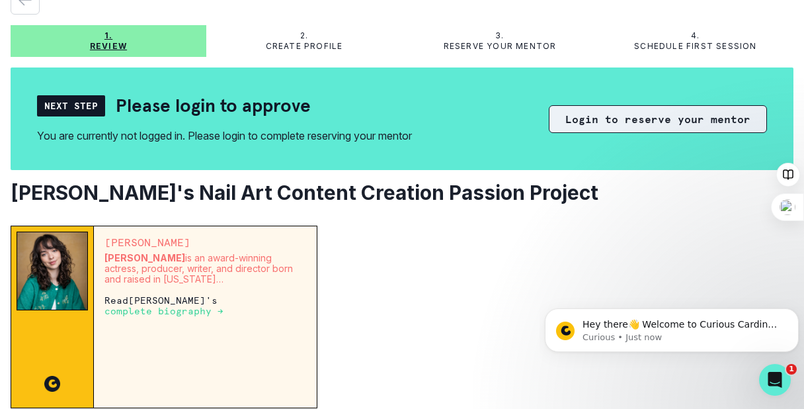 This screenshot has width=804, height=409. Describe the element at coordinates (695, 36) in the screenshot. I see `p: 4.` at that location.